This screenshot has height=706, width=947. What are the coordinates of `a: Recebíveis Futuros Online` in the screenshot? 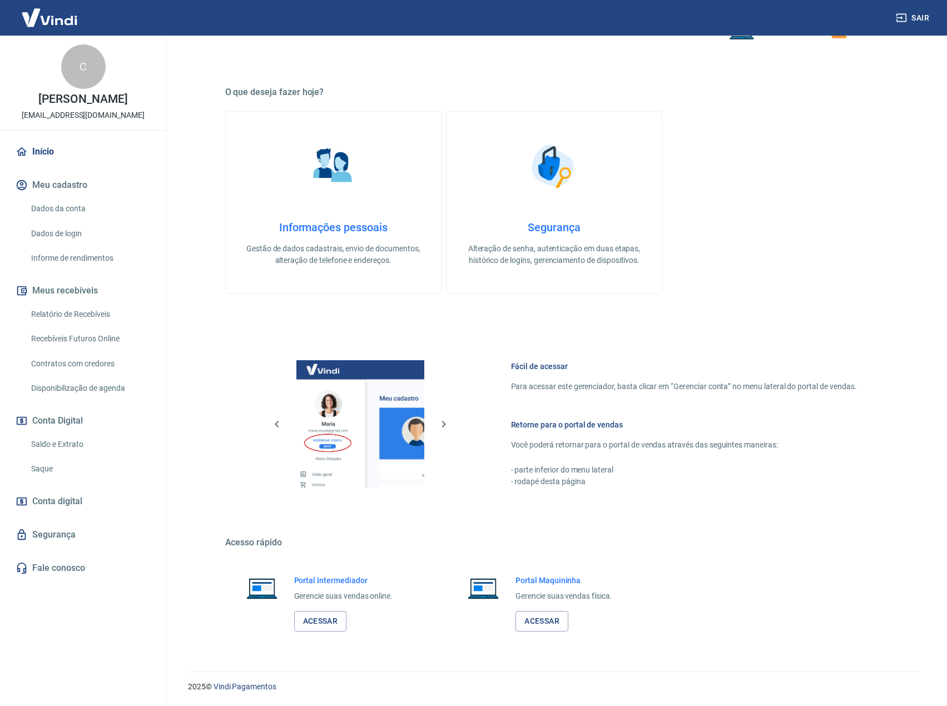 It's located at (90, 339).